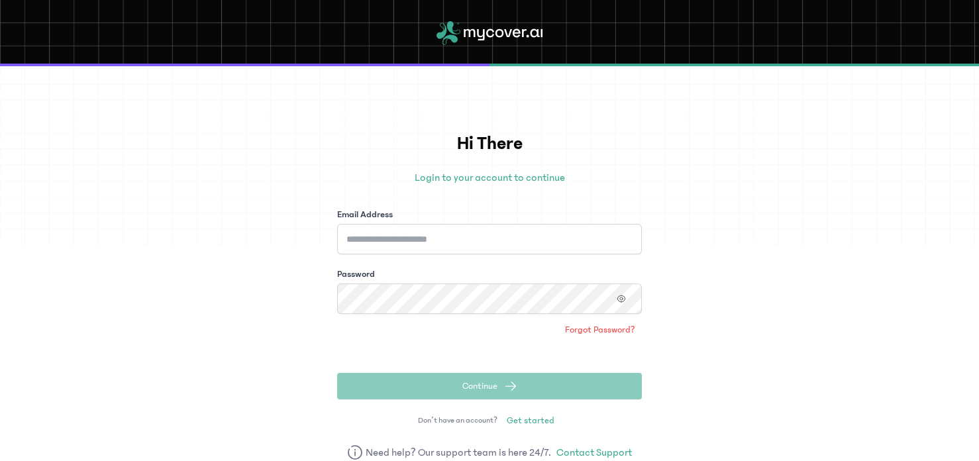  Describe the element at coordinates (458, 452) in the screenshot. I see `span: Need help? Our support team is here 24/7.` at that location.